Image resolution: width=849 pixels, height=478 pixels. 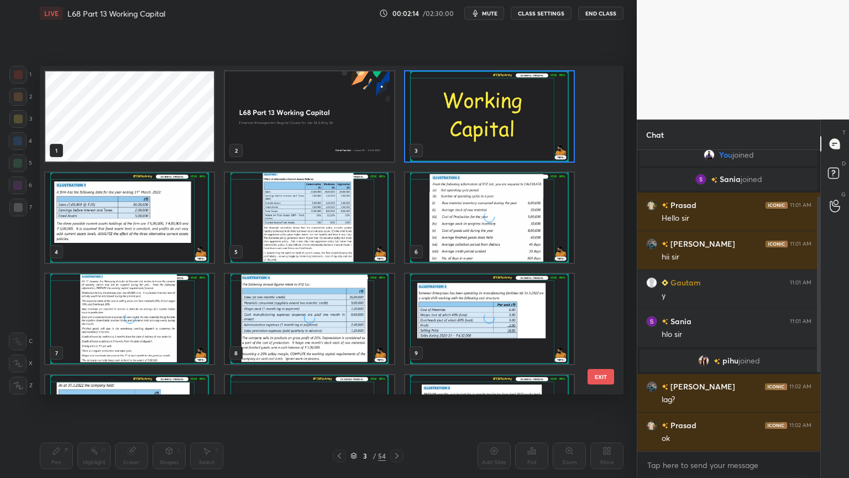 What do you see at coordinates (20, 75) in the screenshot?
I see `div: 1` at bounding box center [20, 75].